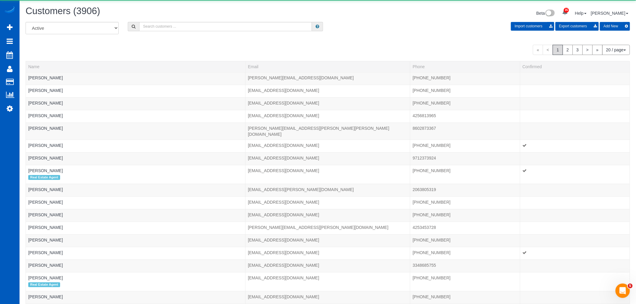  I want to click on th: Name, so click(136, 66).